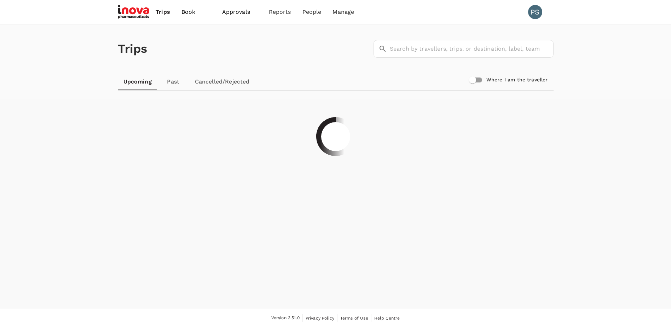 This screenshot has height=327, width=671. I want to click on h6: Where I am the traveller, so click(517, 80).